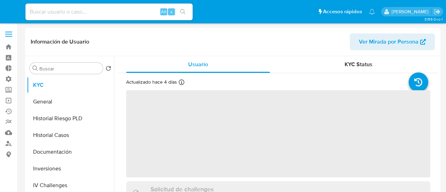 Image resolution: width=446 pixels, height=192 pixels. I want to click on button: search-icon, so click(183, 12).